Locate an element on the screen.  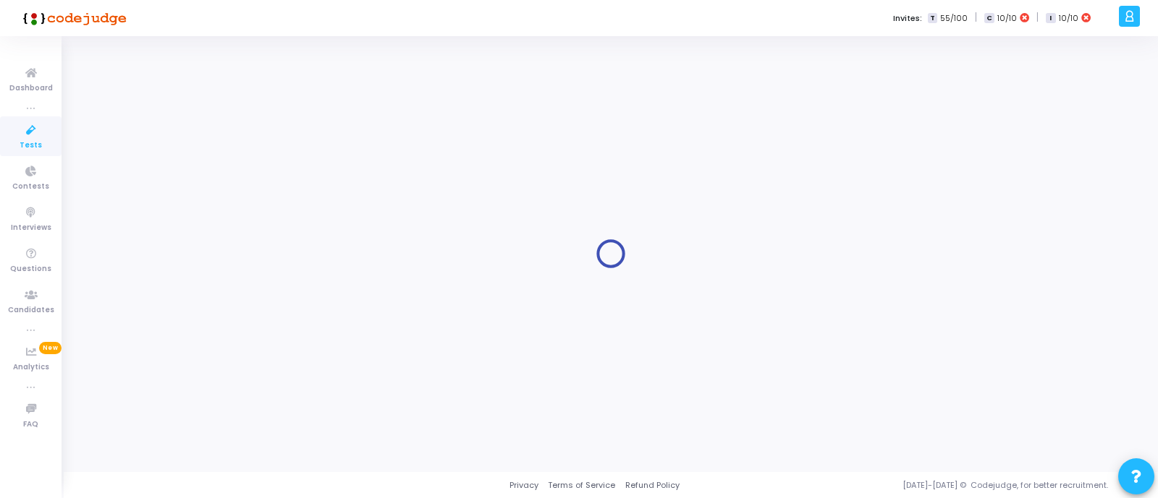
span: Tests is located at coordinates (30, 145).